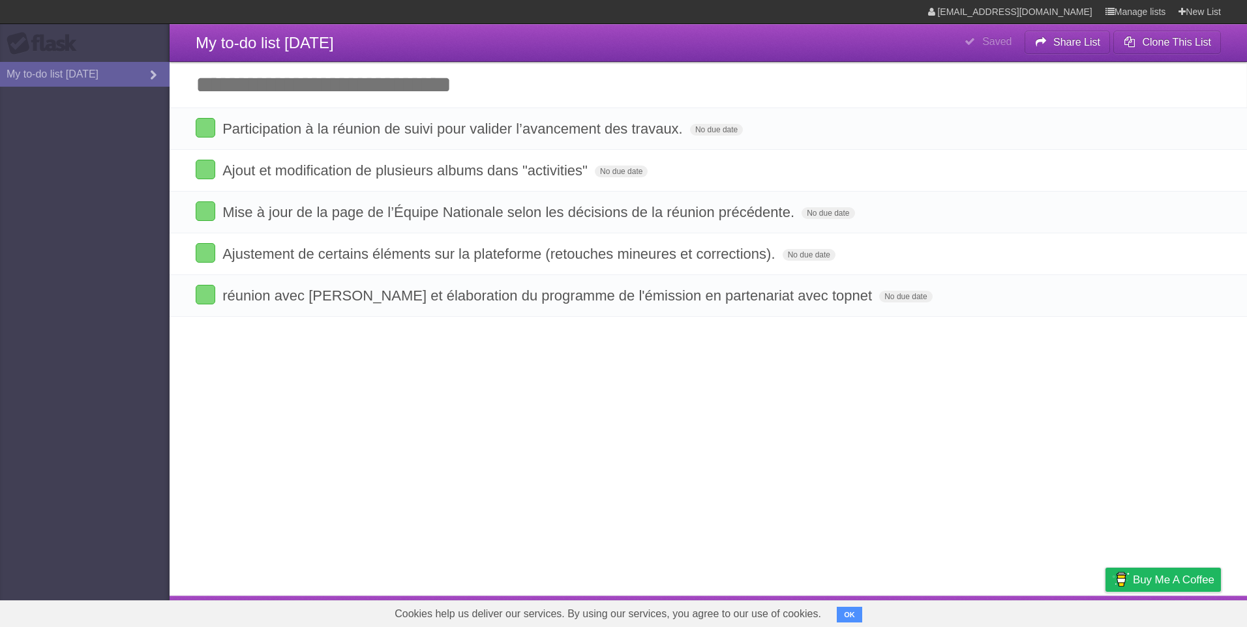 The width and height of the screenshot is (1247, 627). Describe the element at coordinates (946, 612) in the screenshot. I see `a: About` at that location.